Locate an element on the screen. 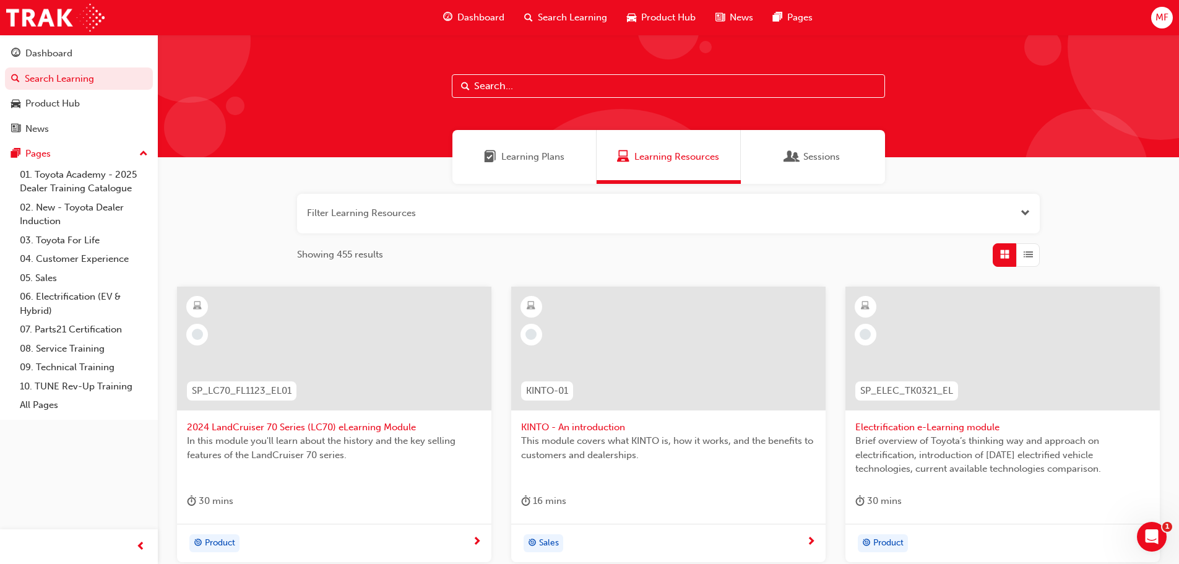 Image resolution: width=1179 pixels, height=564 pixels. a: SP_LC70_FL1123_EL012024 LandCruiser 70 Series (LC70) eLearning ModuleIn this module you'll learn ... is located at coordinates (334, 425).